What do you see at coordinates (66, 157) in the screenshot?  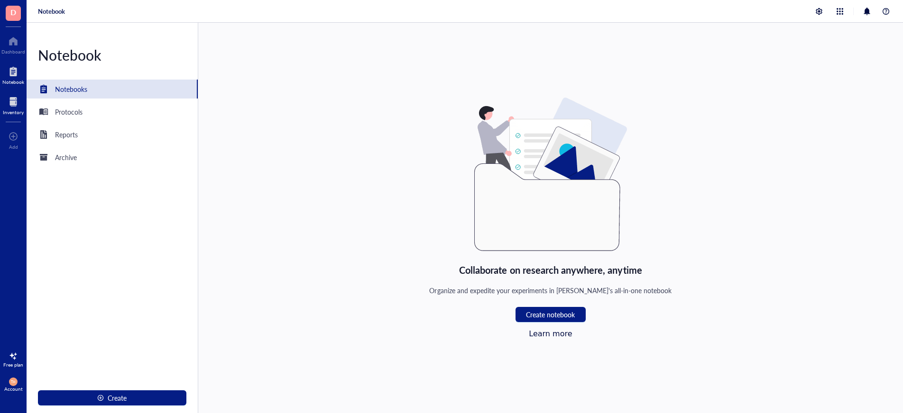 I see `div: Archive` at bounding box center [66, 157].